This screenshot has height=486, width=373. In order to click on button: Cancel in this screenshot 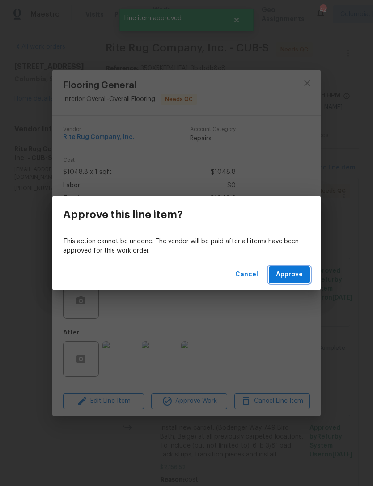, I will do `click(246, 274)`.